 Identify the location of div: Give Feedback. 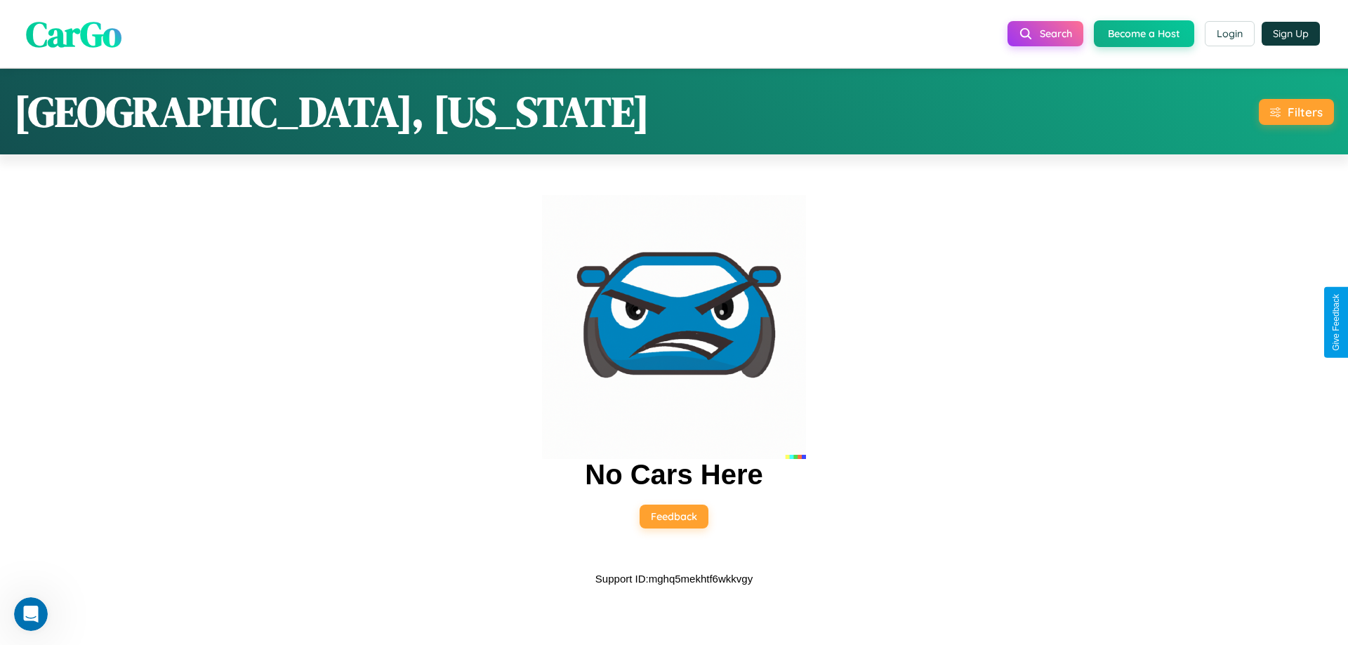
(1336, 322).